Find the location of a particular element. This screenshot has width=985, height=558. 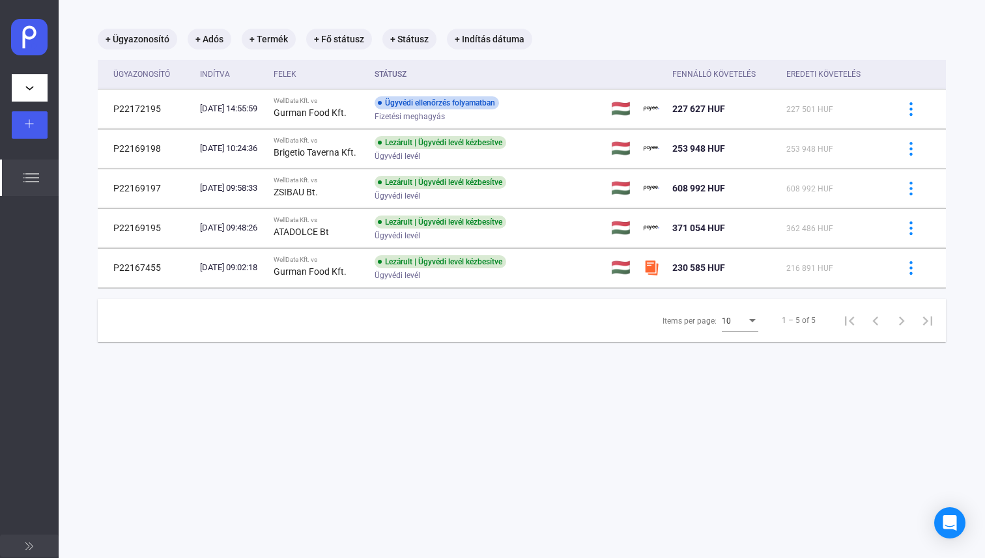

span: 10 is located at coordinates (726, 321).